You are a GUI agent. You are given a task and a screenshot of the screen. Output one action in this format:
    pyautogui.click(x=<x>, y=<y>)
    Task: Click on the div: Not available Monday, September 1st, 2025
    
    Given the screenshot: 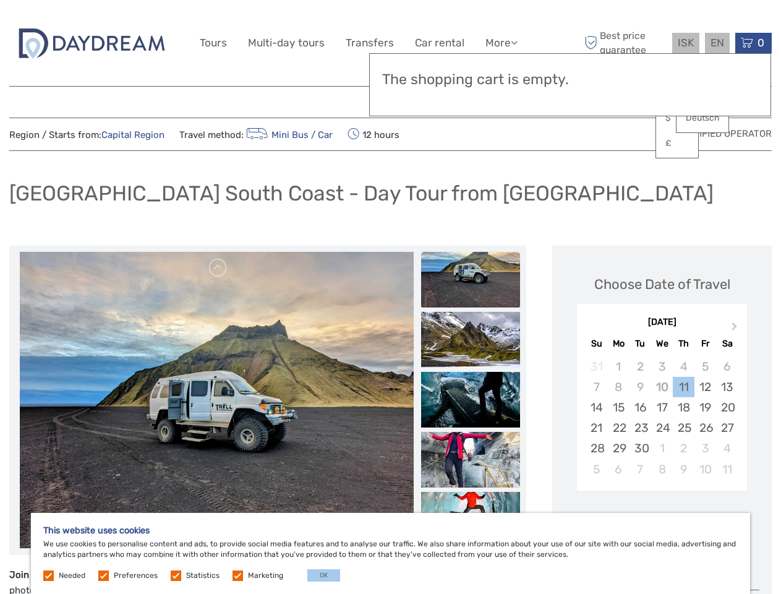 What is the action you would take?
    pyautogui.click(x=618, y=366)
    